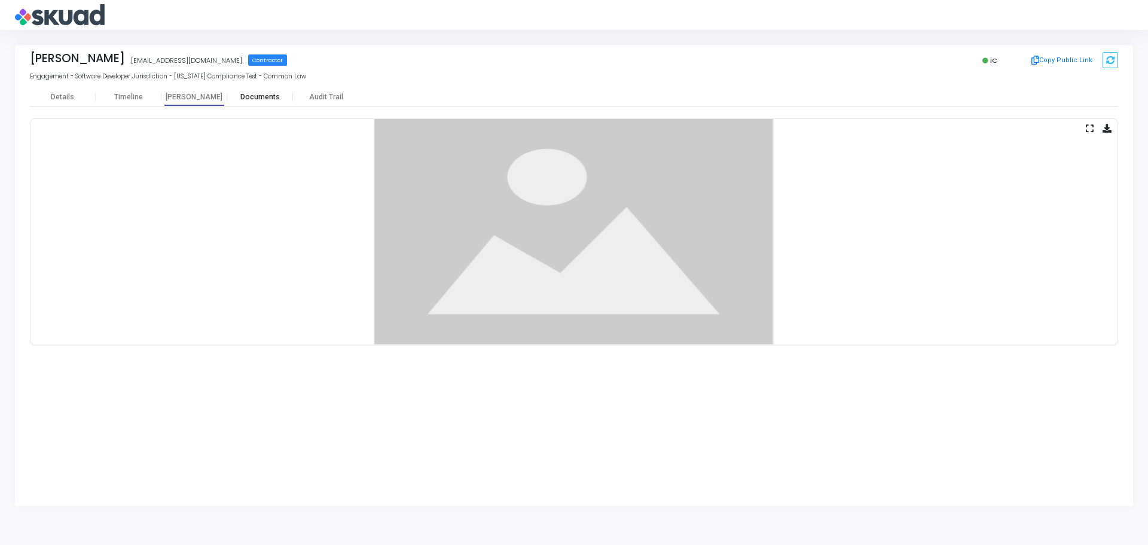 The width and height of the screenshot is (1148, 545). Describe the element at coordinates (267, 60) in the screenshot. I see `span: Contractor` at that location.